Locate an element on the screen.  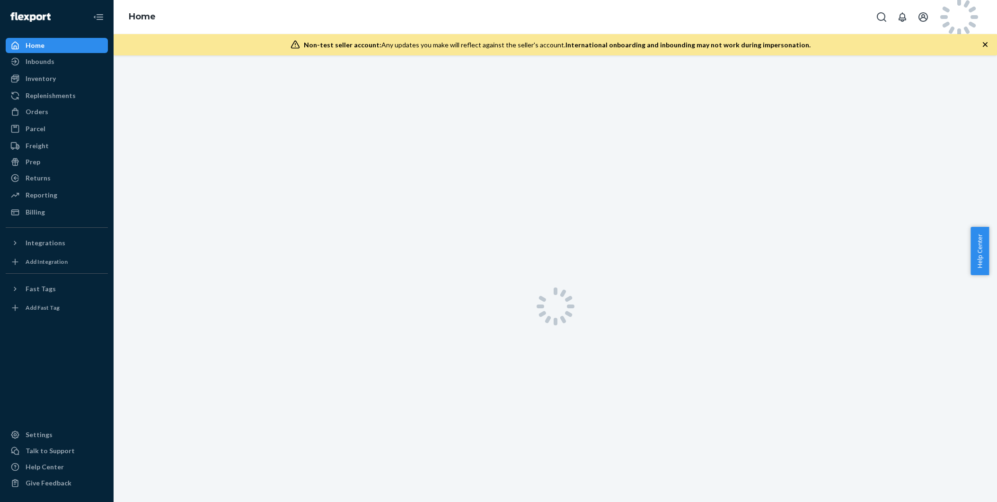
div: Add Fast Tag is located at coordinates (43, 307).